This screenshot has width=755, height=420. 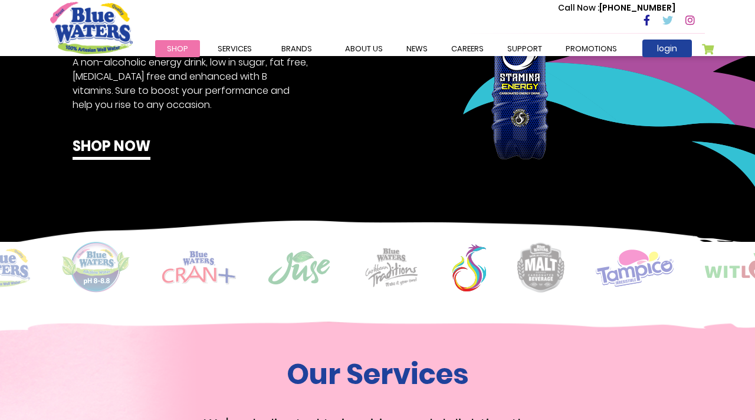 What do you see at coordinates (377, 374) in the screenshot?
I see `h1: Our Services` at bounding box center [377, 374].